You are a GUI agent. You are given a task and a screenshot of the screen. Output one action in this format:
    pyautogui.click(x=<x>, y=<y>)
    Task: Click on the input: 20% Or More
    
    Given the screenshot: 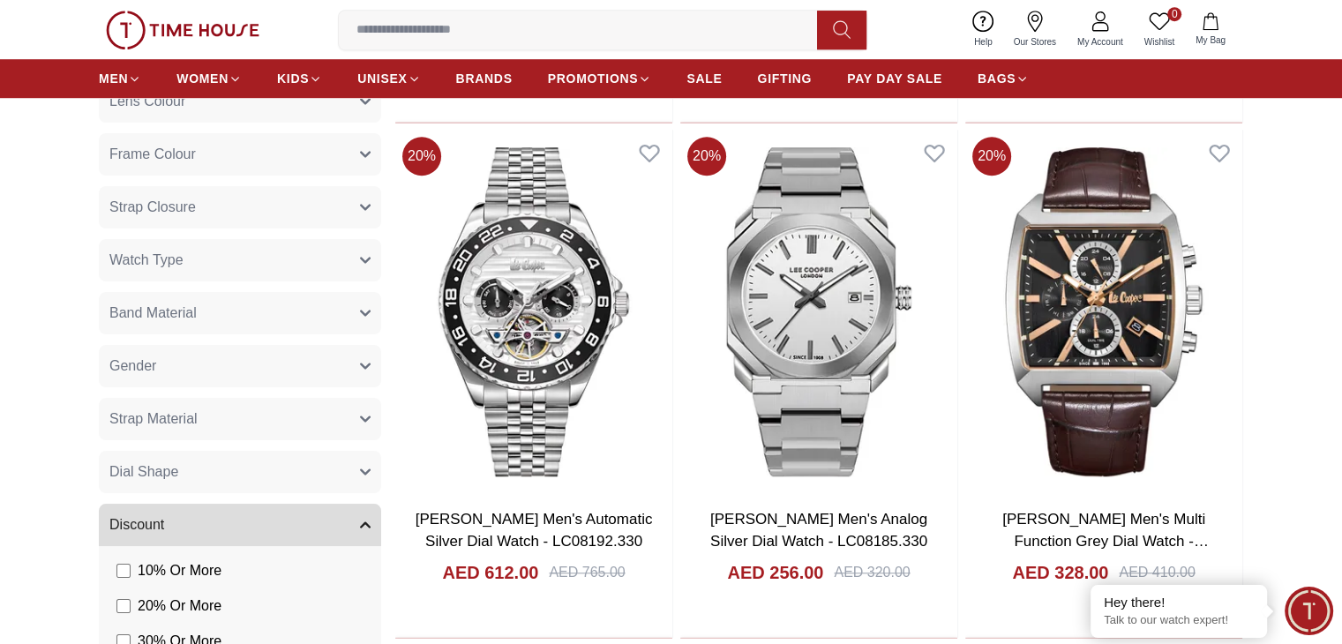 What is the action you would take?
    pyautogui.click(x=123, y=606)
    